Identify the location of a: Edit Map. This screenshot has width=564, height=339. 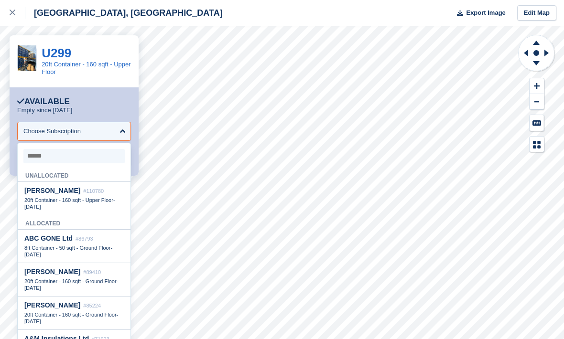
(537, 13).